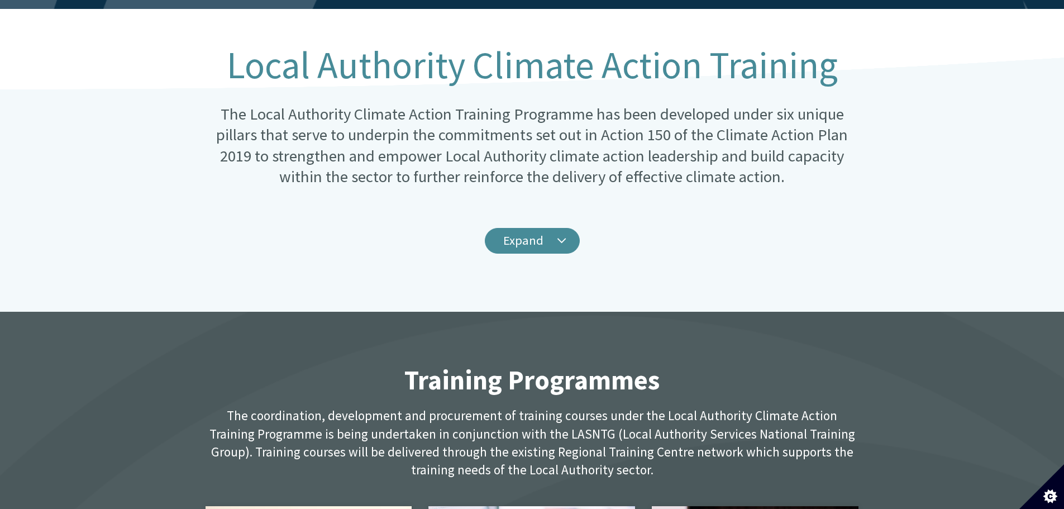 This screenshot has height=509, width=1064. What do you see at coordinates (533, 146) in the screenshot?
I see `p: The Local Authority Climate Action Training Programme has been developed under six unique pillars...` at bounding box center [533, 146].